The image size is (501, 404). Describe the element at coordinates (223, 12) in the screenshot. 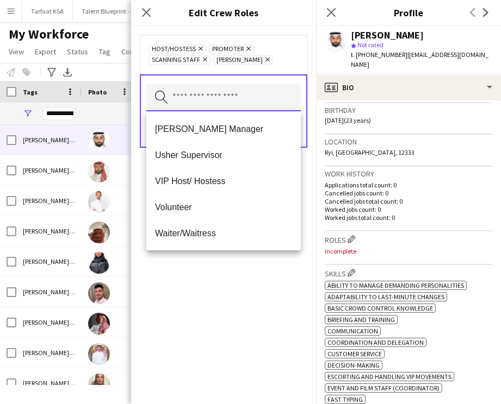

I see `h3: Edit Crew Roles` at that location.